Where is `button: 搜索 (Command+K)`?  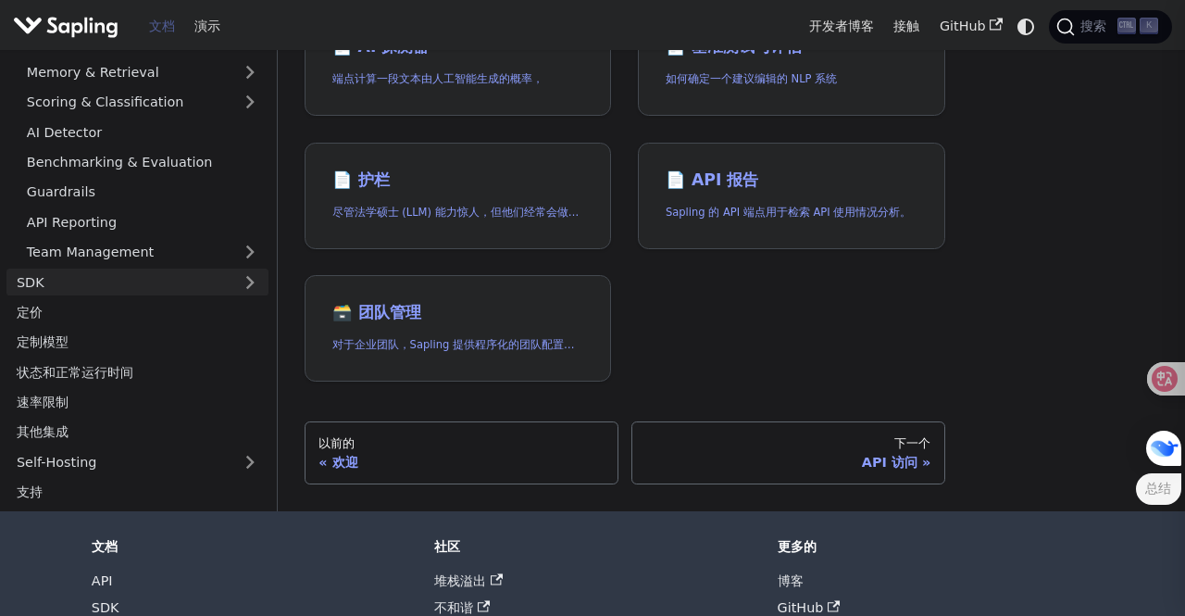 button: 搜索 (Command+K) is located at coordinates (1110, 27).